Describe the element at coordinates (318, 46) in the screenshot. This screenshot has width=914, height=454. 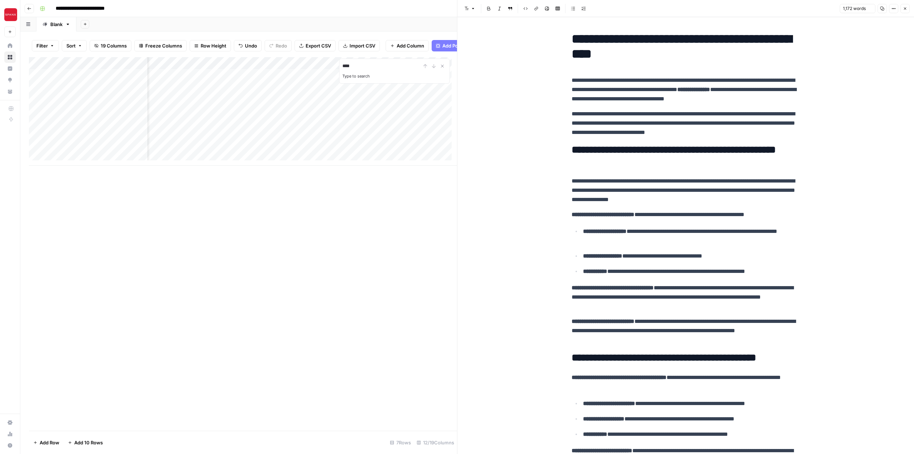
I see `span: Export CSV` at that location.